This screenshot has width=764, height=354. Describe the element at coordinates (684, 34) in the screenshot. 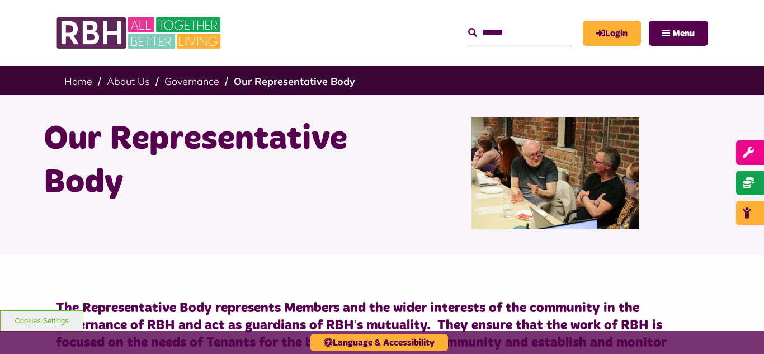

I see `span: Menu` at that location.